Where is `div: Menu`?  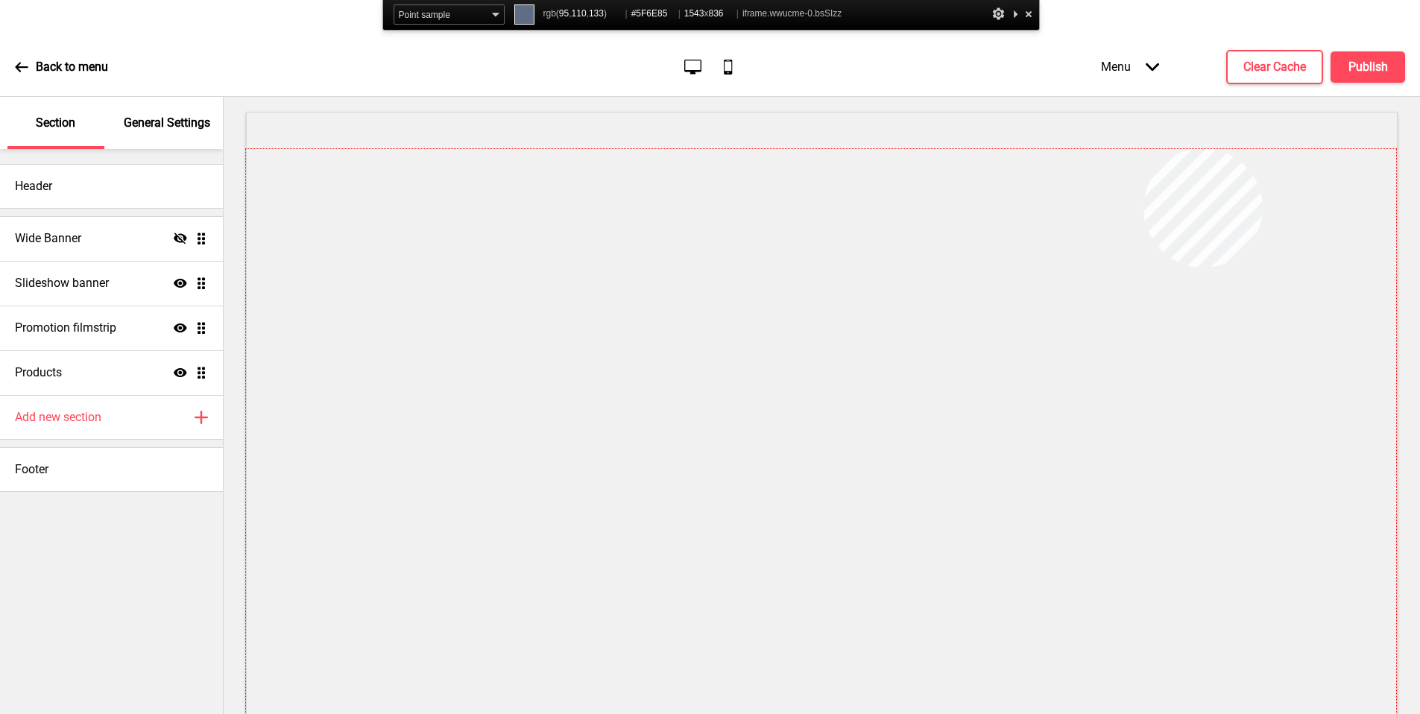
div: Menu is located at coordinates (1130, 66).